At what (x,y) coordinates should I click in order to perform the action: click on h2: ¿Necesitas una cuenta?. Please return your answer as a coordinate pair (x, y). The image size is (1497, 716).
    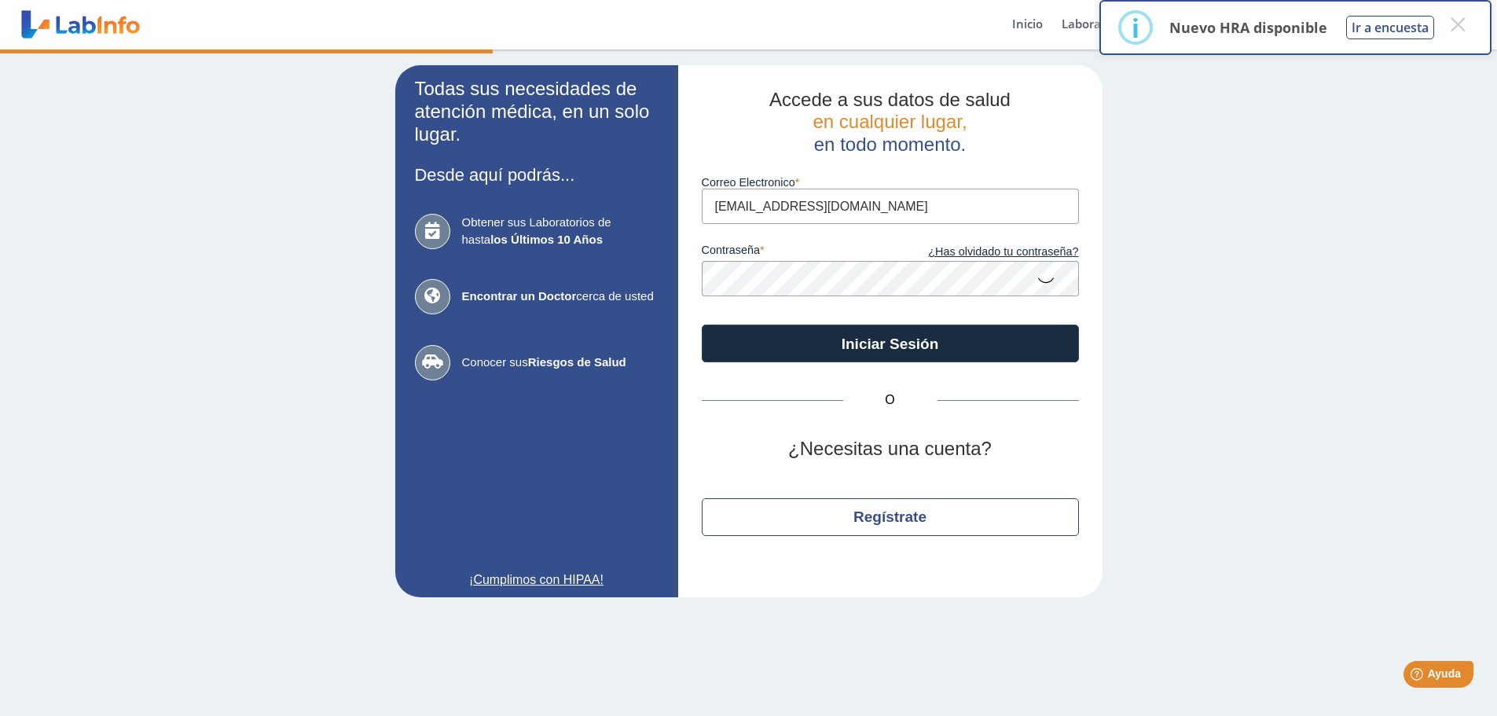
    Looking at the image, I should click on (890, 449).